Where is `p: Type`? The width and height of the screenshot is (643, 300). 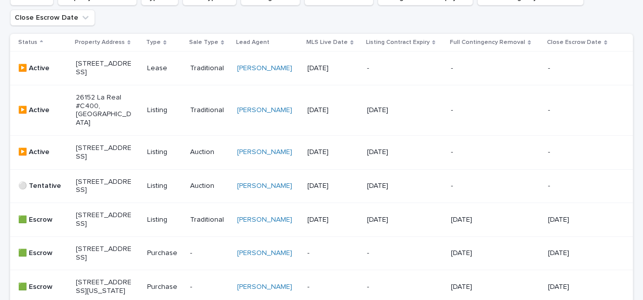
p: Type is located at coordinates (153, 42).